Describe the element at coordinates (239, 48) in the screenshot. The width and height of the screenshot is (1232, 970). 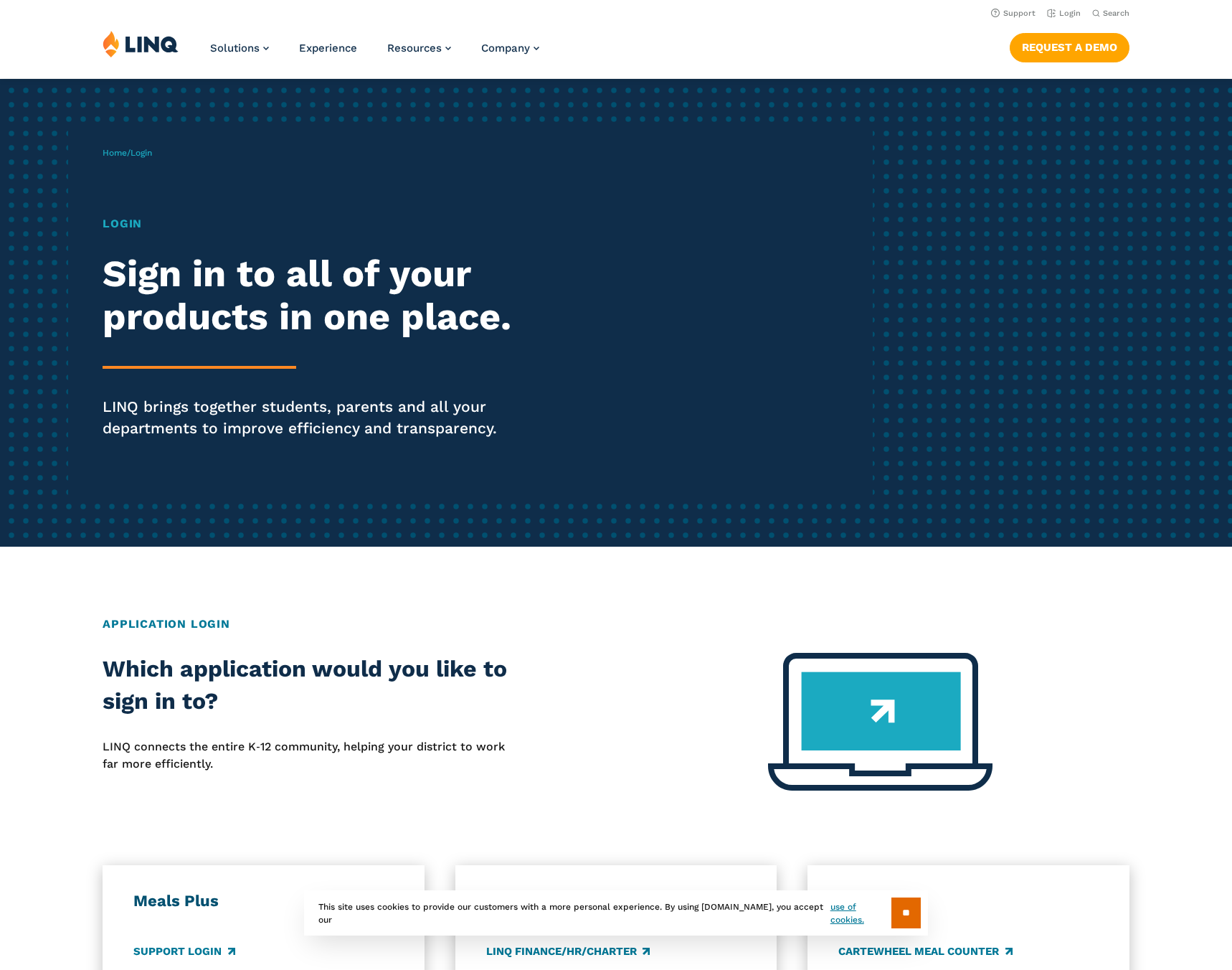
I see `a: Solutions` at that location.